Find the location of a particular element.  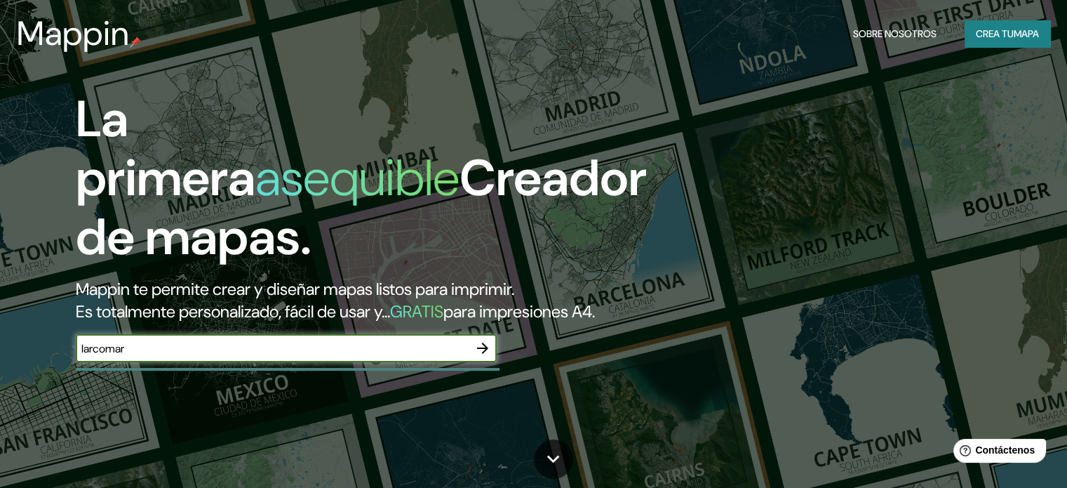

font: Mappin te permite crear y diseñar mapas listos para imprimir. is located at coordinates (295, 288).